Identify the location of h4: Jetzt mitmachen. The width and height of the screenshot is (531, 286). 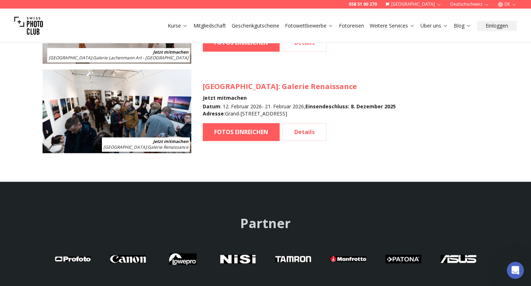
(299, 98).